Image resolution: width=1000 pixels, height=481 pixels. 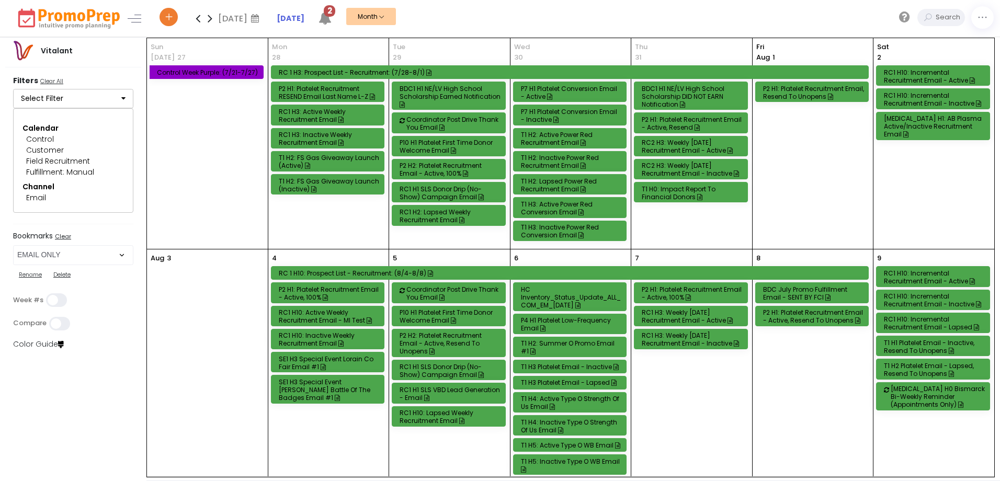 I want to click on p: 3, so click(x=169, y=258).